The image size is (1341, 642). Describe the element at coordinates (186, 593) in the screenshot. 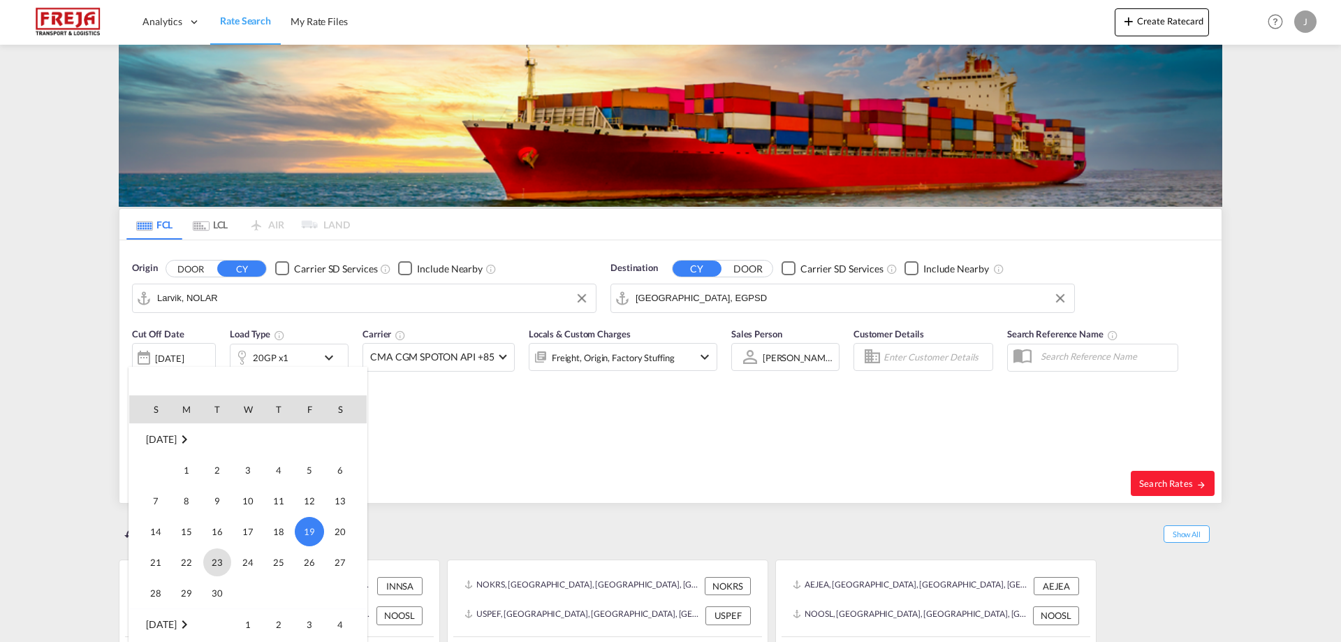

I see `td: Monday September 29 2025` at that location.